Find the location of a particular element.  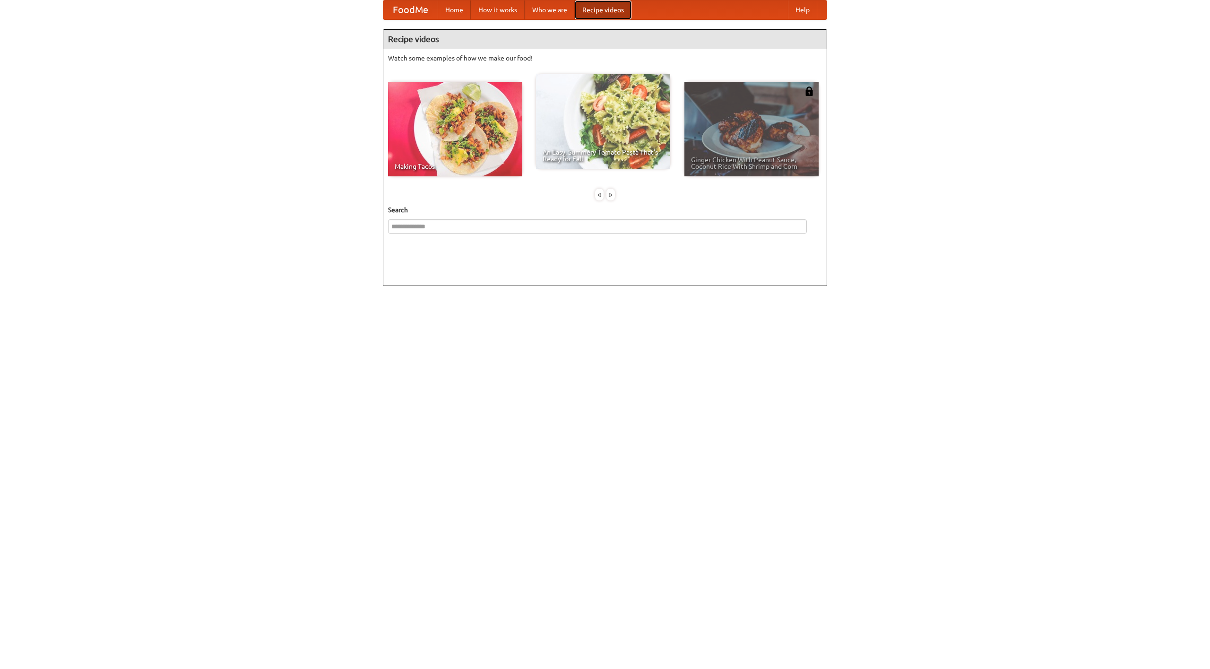

a: Recipe videos is located at coordinates (603, 10).